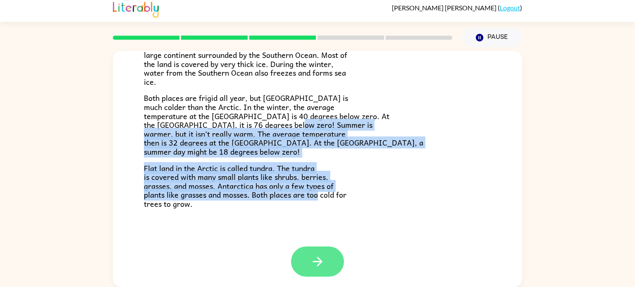 This screenshot has height=287, width=635. Describe the element at coordinates (245, 186) in the screenshot. I see `span: Flat land in the Arctic is called tundra. The tundra is covered with many small plants like shrub...` at that location.